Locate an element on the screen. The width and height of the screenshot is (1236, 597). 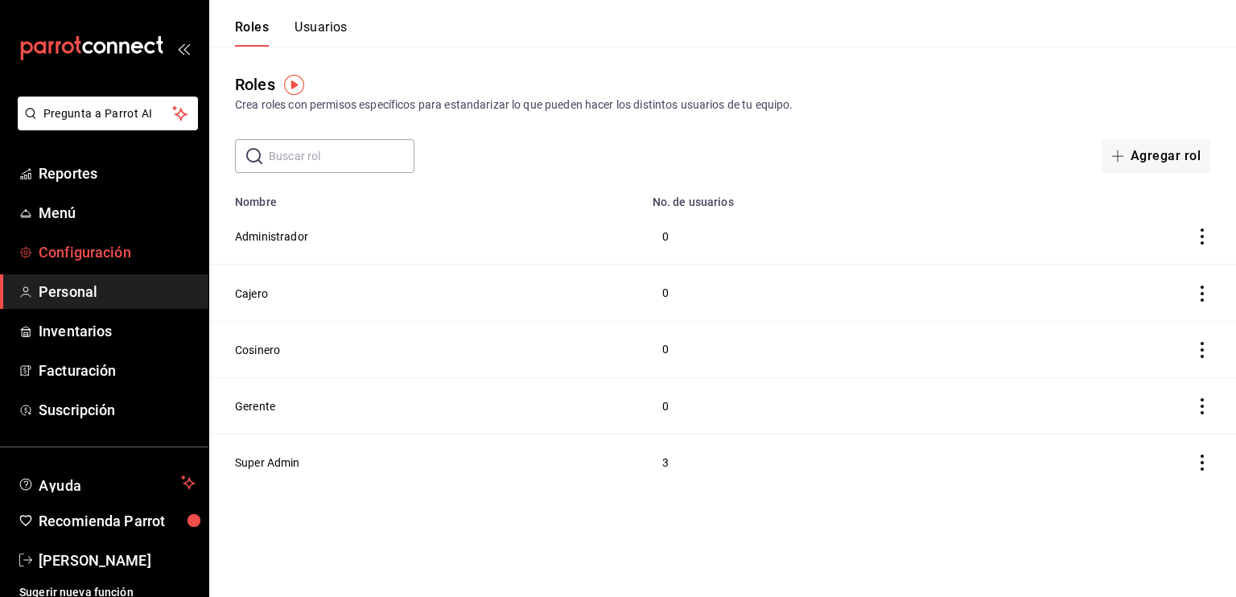
span: Menú is located at coordinates (117, 212).